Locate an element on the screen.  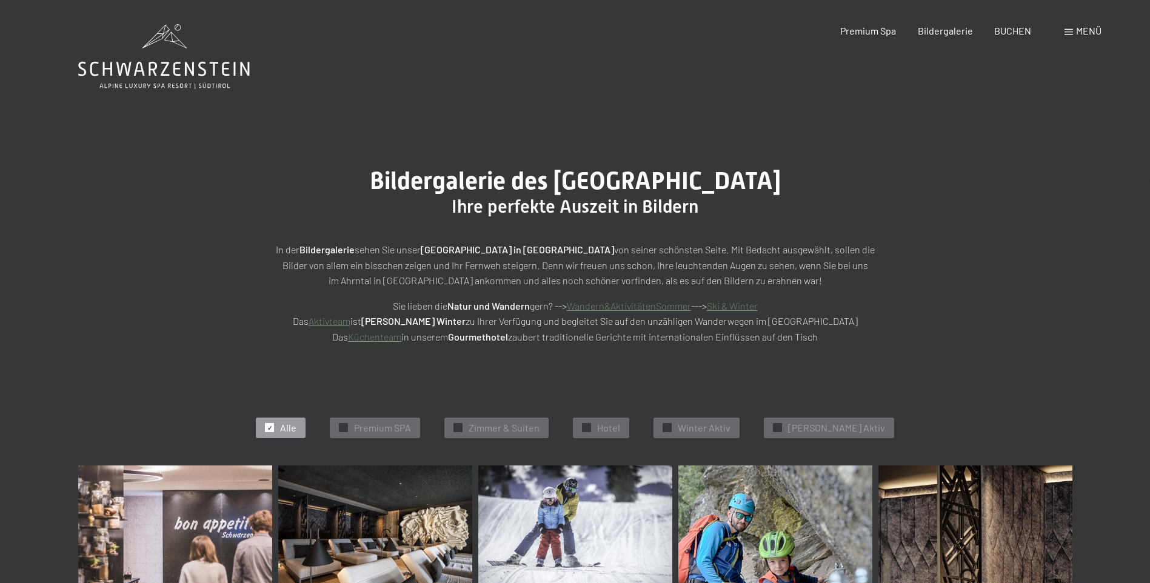
strong: Natur und Wandern is located at coordinates (488, 305).